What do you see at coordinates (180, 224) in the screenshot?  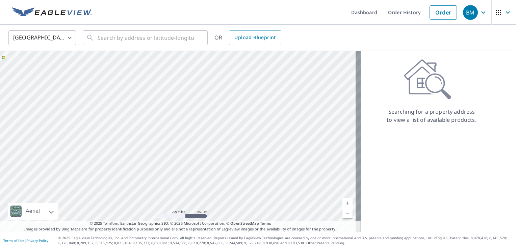 I see `span: © 2025 TomTom, Earthstar Geographics SIO, © 2025 Microsoft Corporation, ©` at bounding box center [180, 224].